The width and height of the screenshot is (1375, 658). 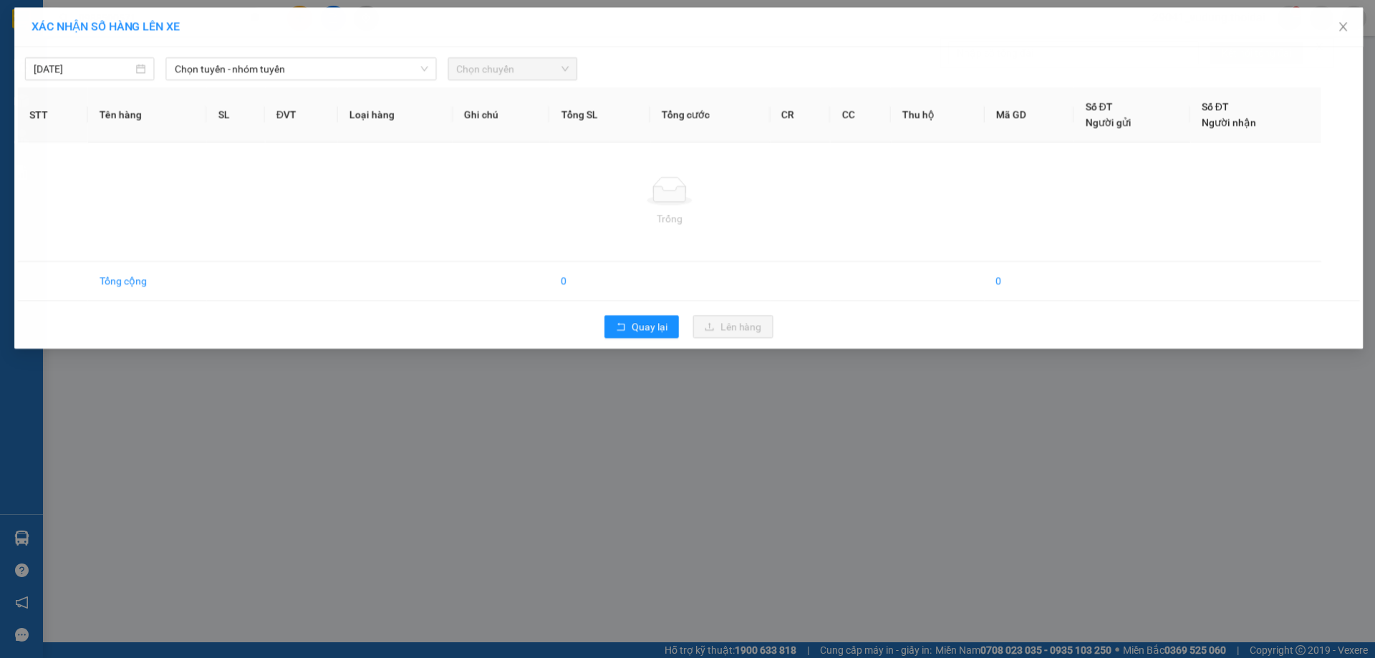 I want to click on strong: CÔNG TY TNHH DỊCH VỤ DU LỊCH THỜI ĐẠI, so click(x=84, y=34).